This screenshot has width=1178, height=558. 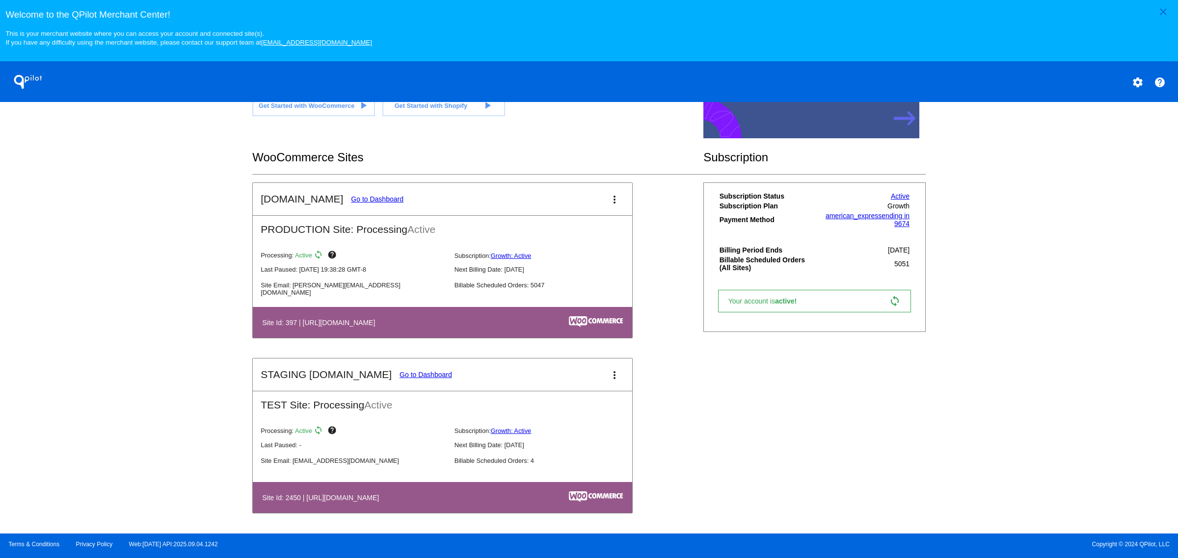 I want to click on small: This is your merchant website where you can access your account and connected site(s). If you hav..., so click(x=188, y=38).